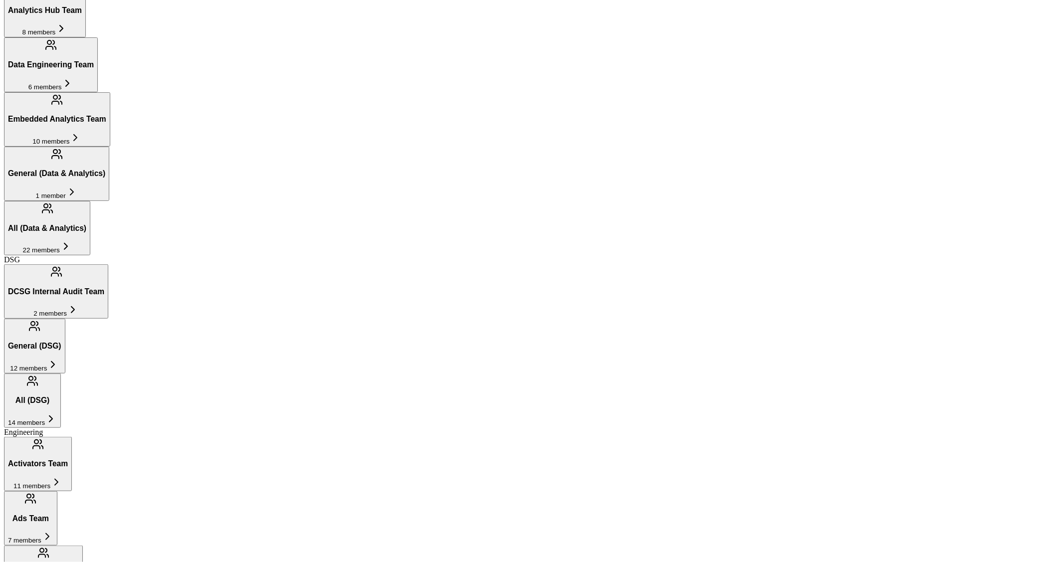 The image size is (1047, 562). I want to click on span: 10 members, so click(51, 141).